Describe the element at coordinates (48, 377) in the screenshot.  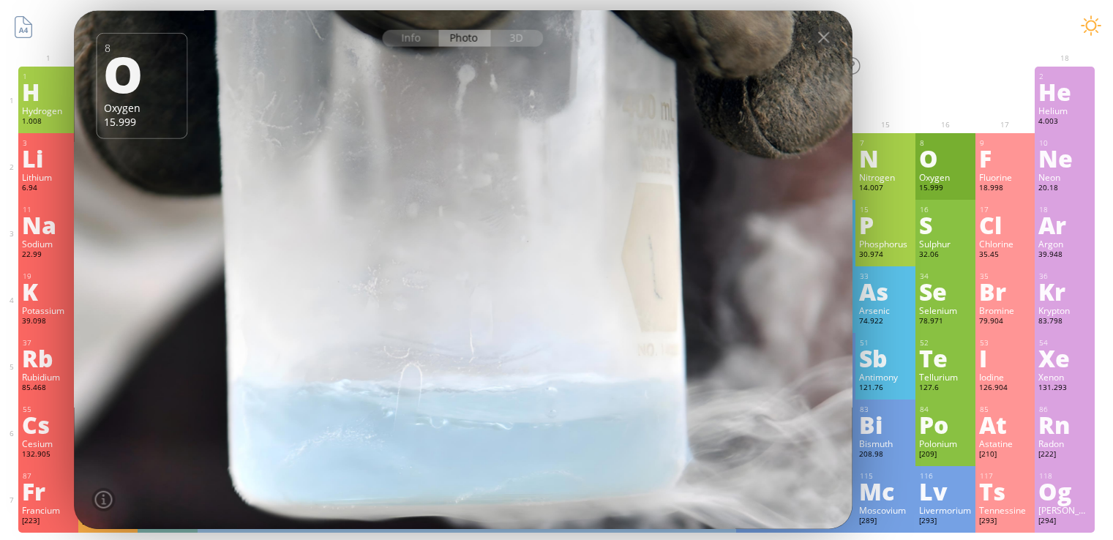
I see `div: Rubidium` at that location.